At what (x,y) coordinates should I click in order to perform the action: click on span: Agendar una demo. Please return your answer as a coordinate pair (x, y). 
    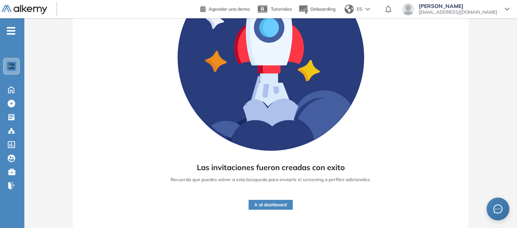
    Looking at the image, I should click on (229, 9).